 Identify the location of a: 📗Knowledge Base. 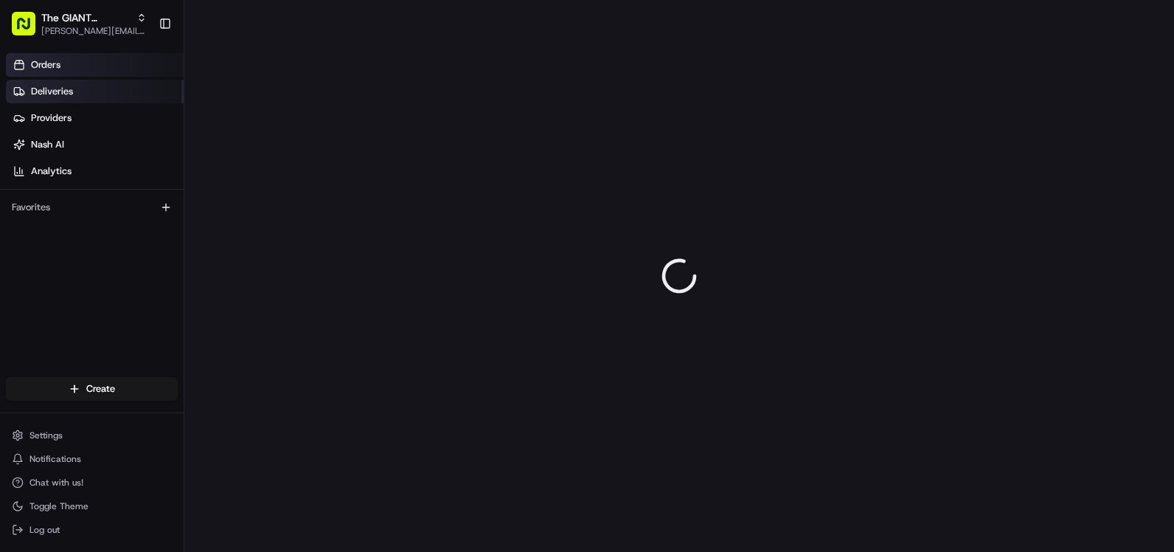
(63, 221).